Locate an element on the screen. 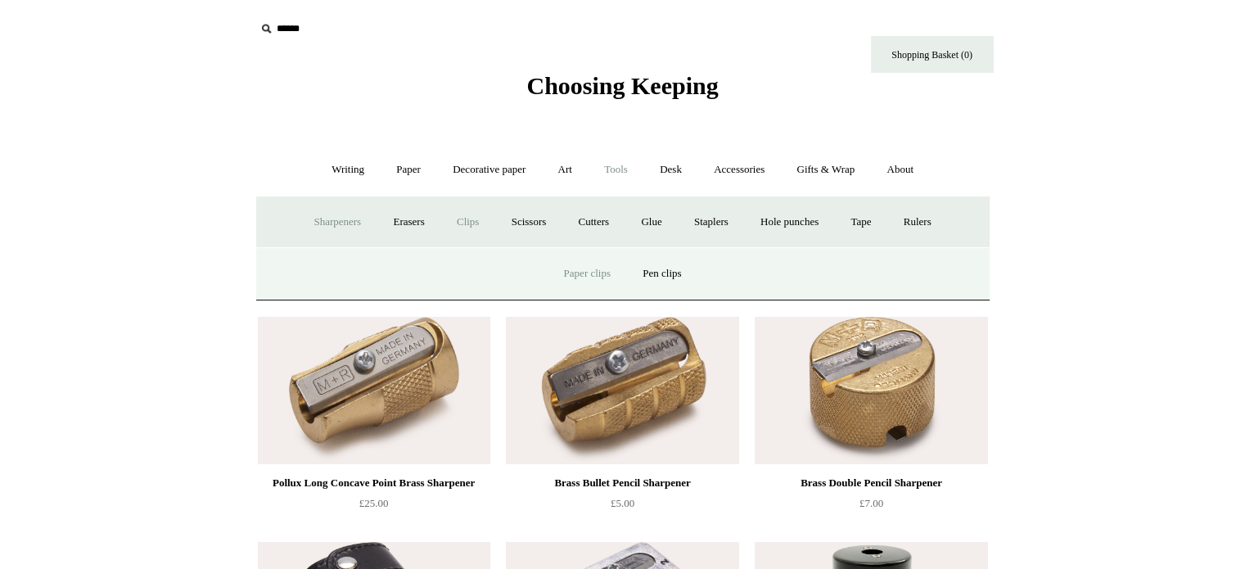 This screenshot has height=569, width=1245. div: Pollux Long Concave Point Brass Sharpener is located at coordinates (374, 483).